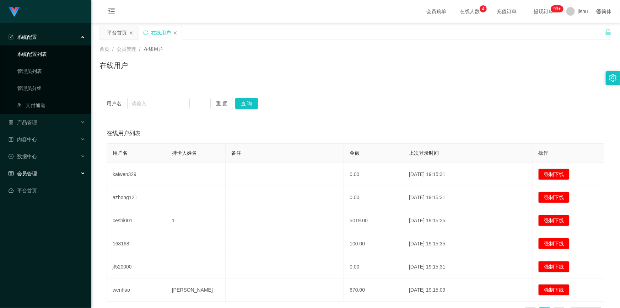  Describe the element at coordinates (543, 11) in the screenshot. I see `span: 提现订单` at that location.